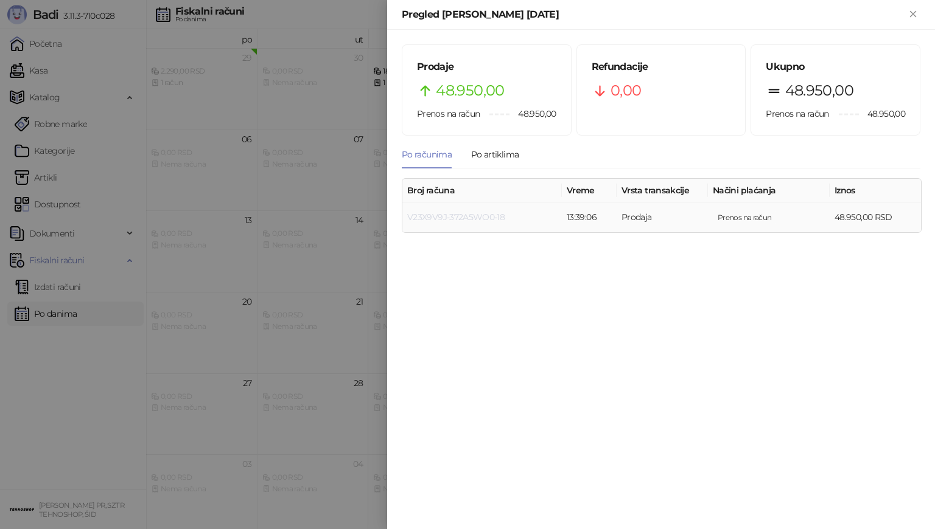  Describe the element at coordinates (662, 190) in the screenshot. I see `th: Vrsta transakcije` at that location.